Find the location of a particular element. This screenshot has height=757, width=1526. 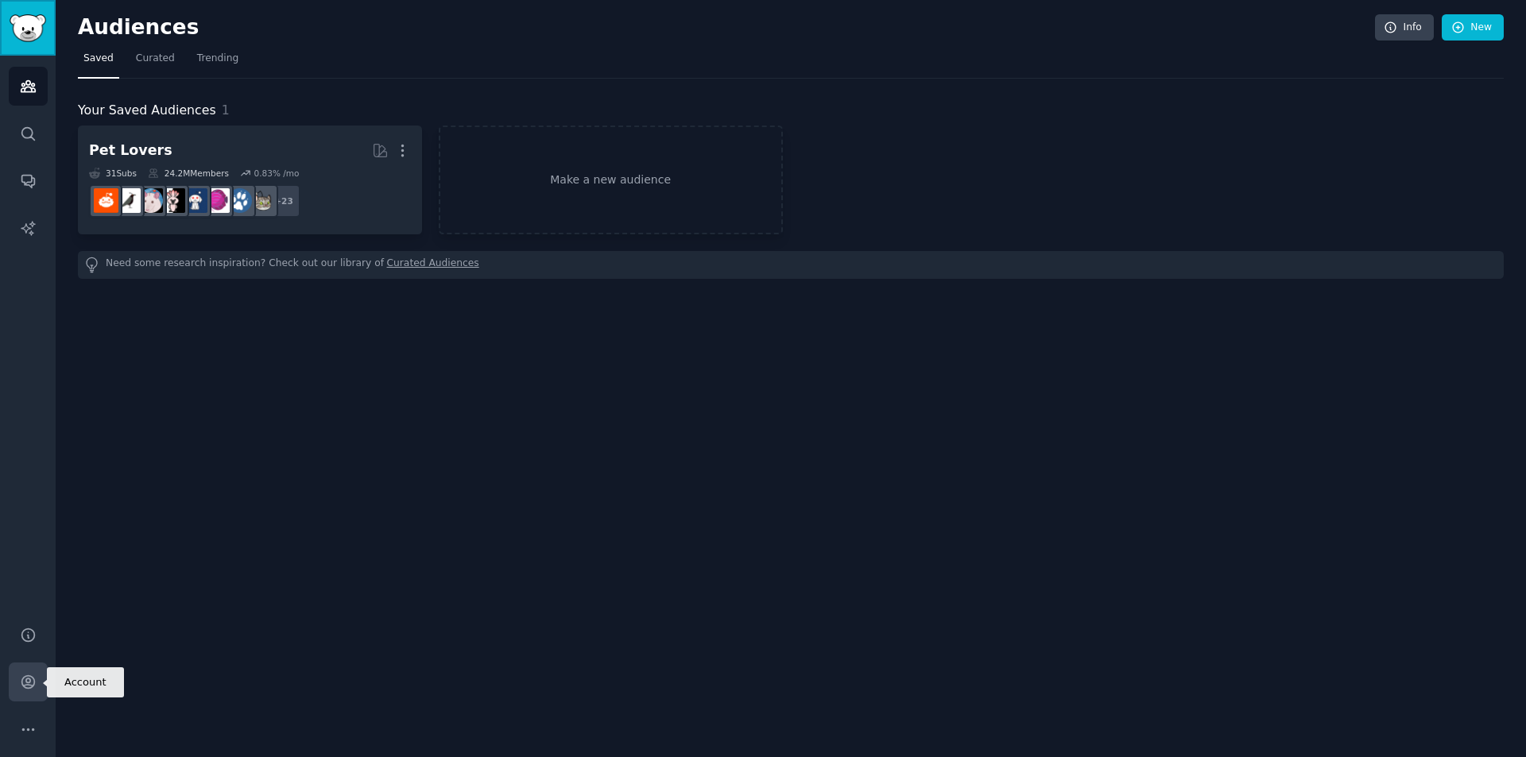

img: parrots is located at coordinates (172, 200).